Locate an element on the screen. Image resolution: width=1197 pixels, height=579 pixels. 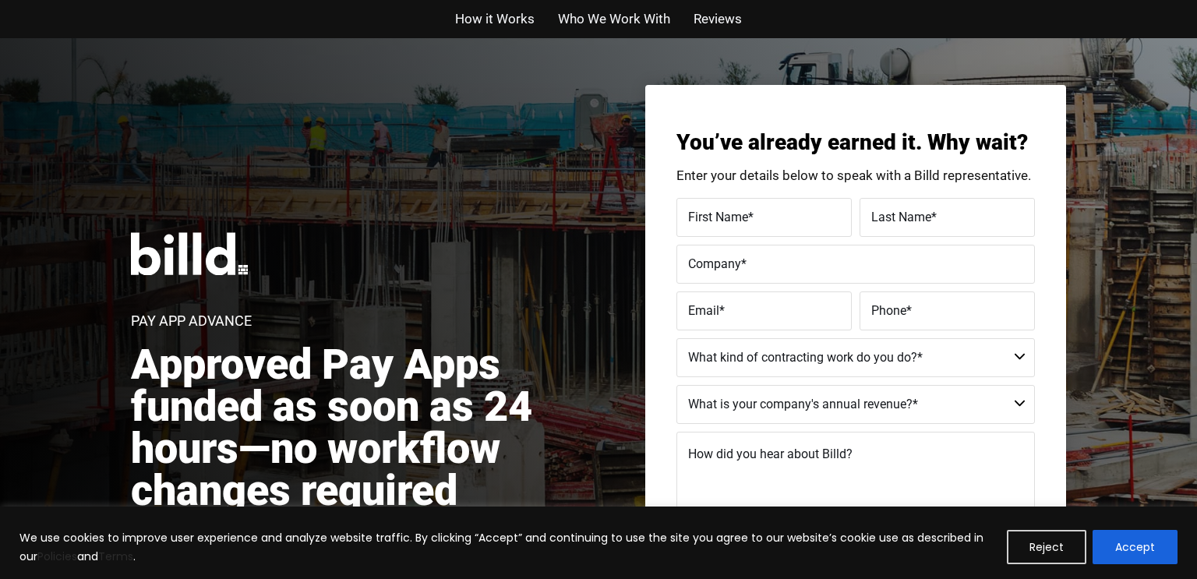
span: Last Name is located at coordinates (901, 216).